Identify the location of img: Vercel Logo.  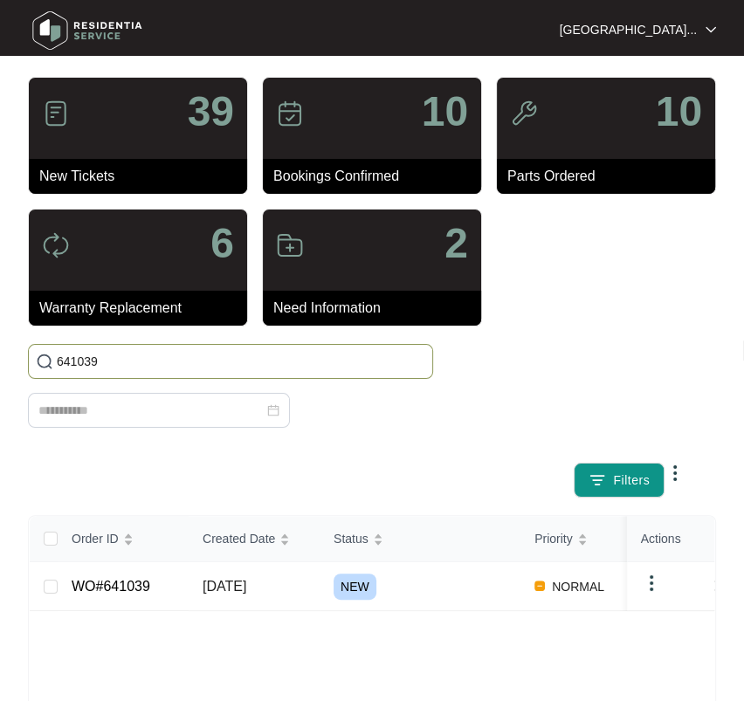
(540, 586).